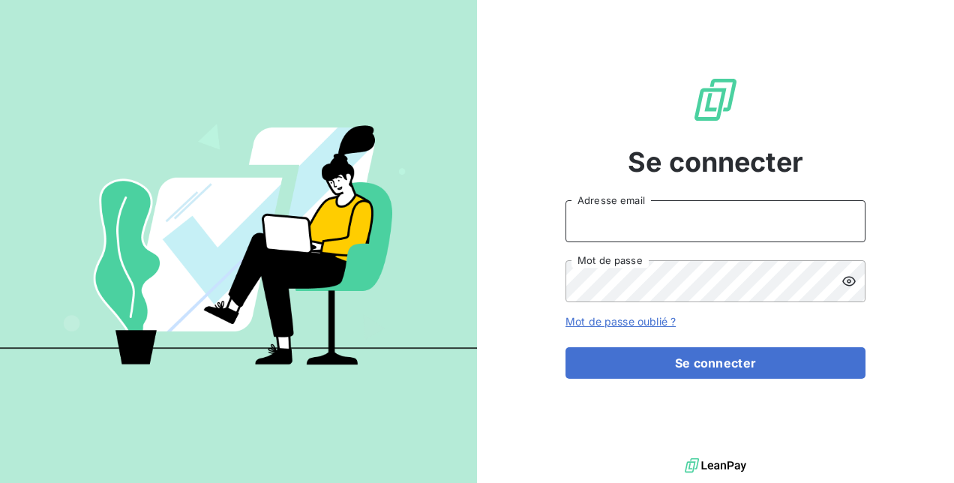  Describe the element at coordinates (715, 100) in the screenshot. I see `img: Logo LeanPay` at that location.